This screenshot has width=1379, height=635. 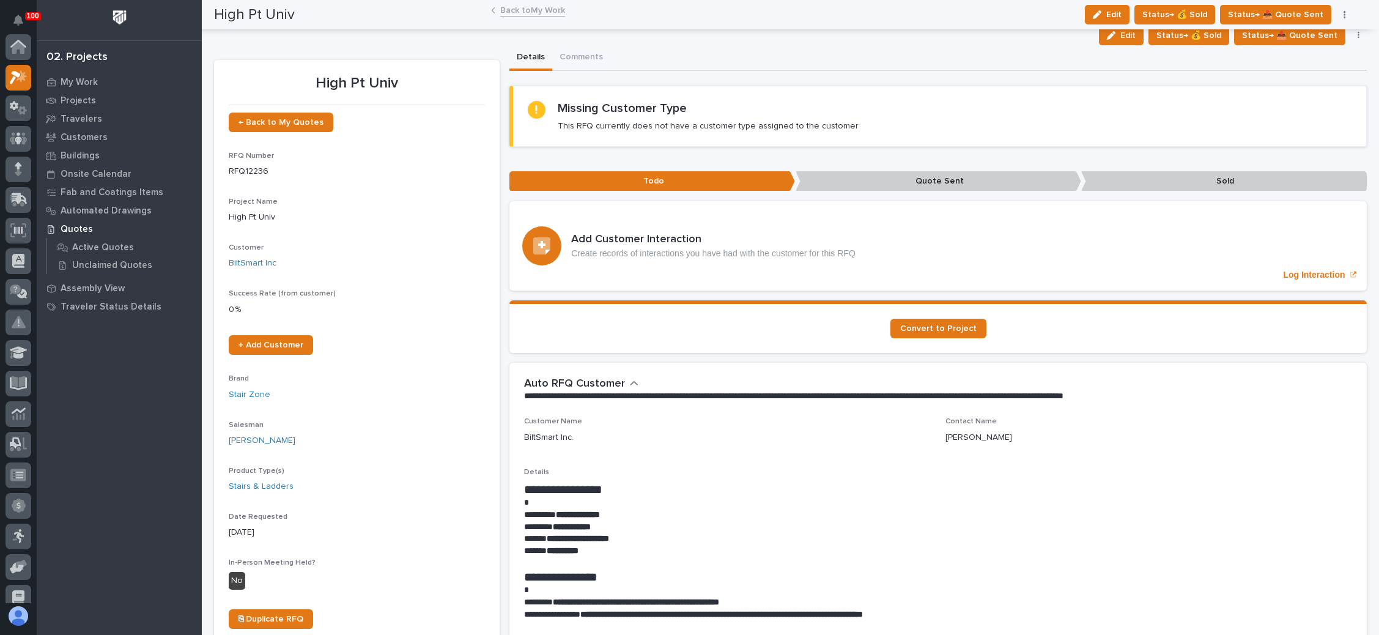 I want to click on span: Edit, so click(x=1128, y=35).